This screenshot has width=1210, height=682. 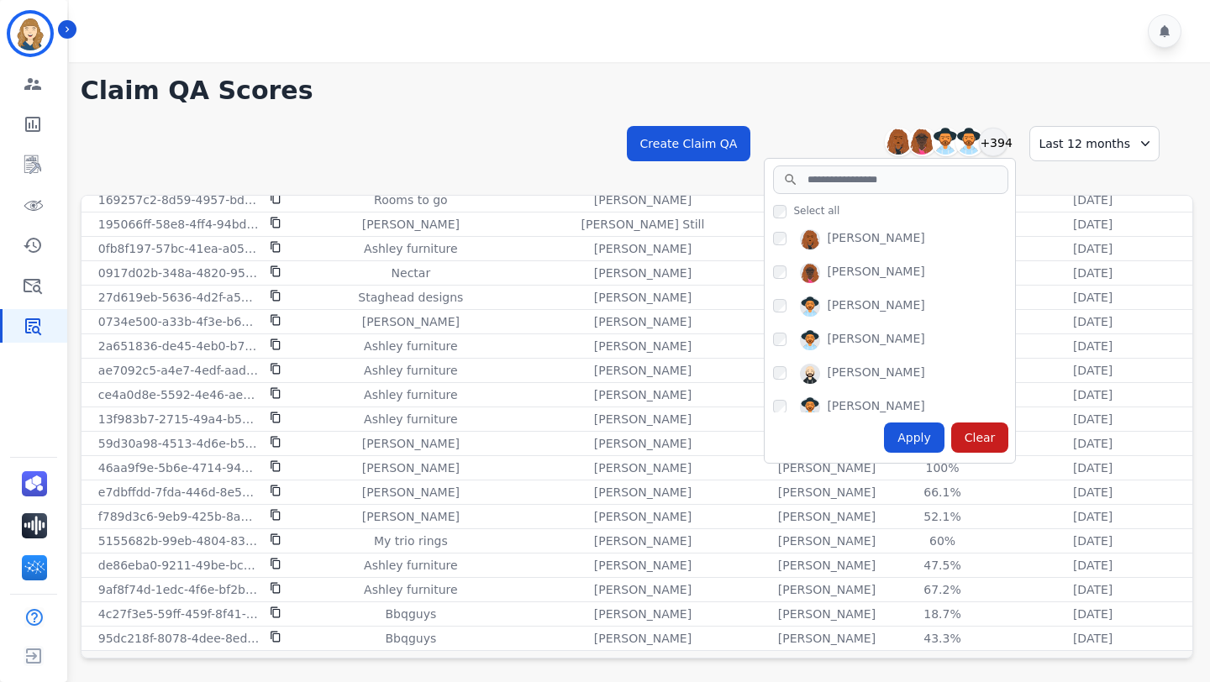 I want to click on div: 43.3%, so click(x=943, y=639).